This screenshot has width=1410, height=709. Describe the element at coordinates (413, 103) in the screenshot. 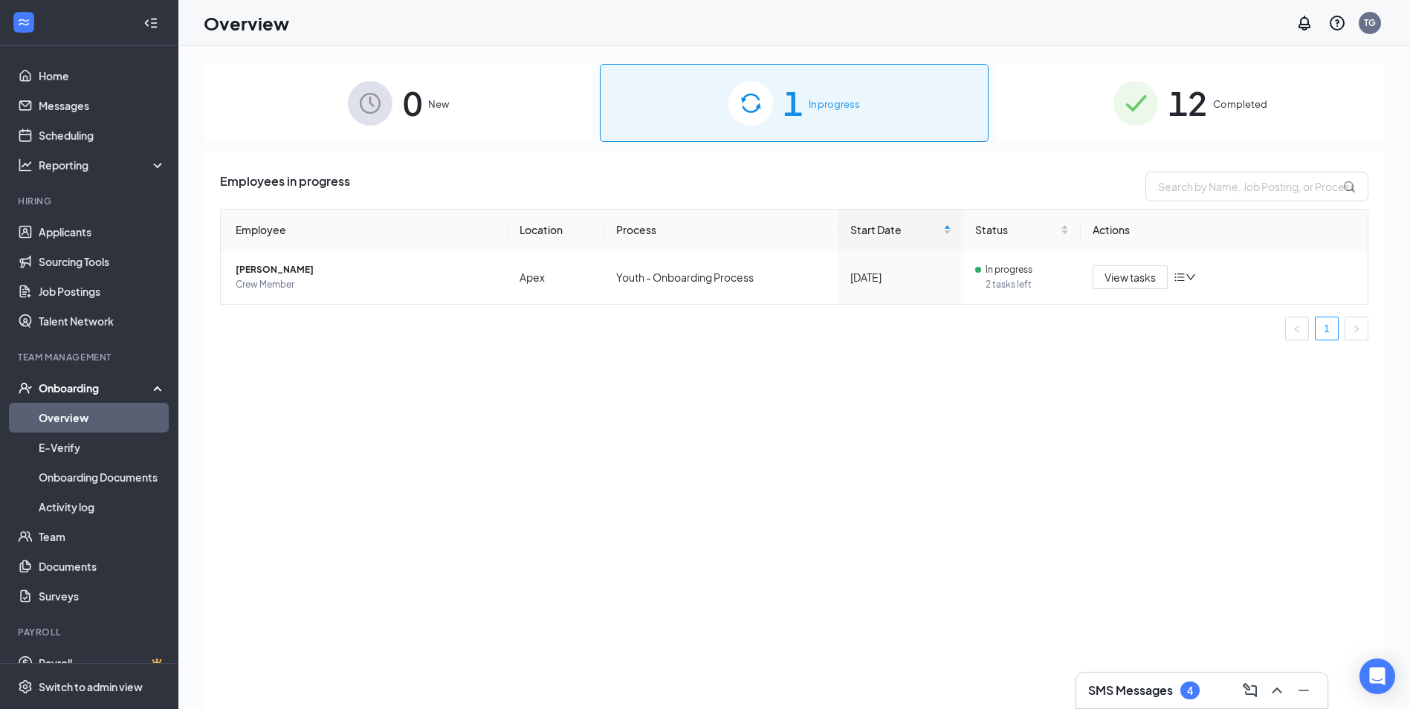

I see `span: 0` at that location.